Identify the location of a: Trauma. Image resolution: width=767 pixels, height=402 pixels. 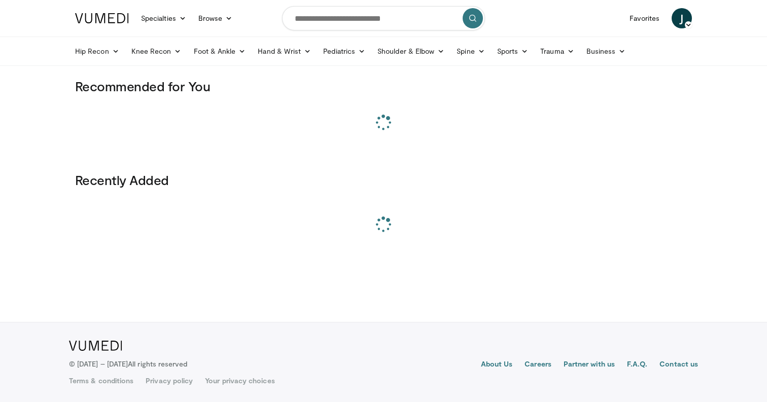
(557, 51).